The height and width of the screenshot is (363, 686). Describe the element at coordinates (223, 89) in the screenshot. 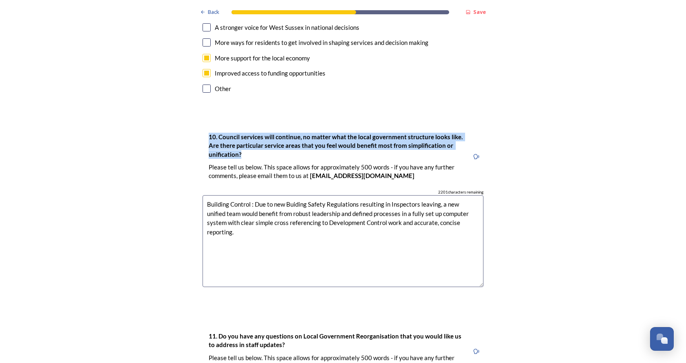

I see `div: Other` at that location.